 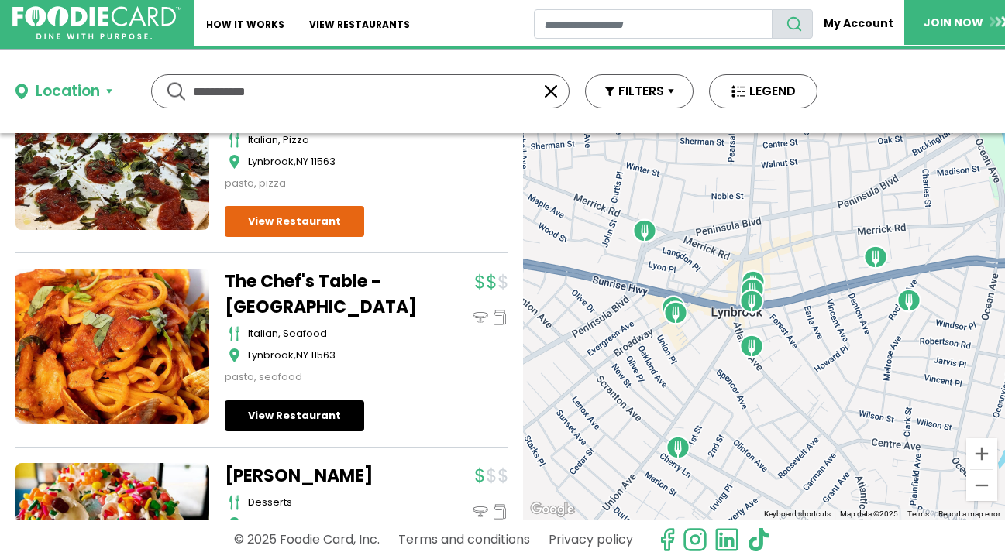 I want to click on a: My Account, so click(x=858, y=23).